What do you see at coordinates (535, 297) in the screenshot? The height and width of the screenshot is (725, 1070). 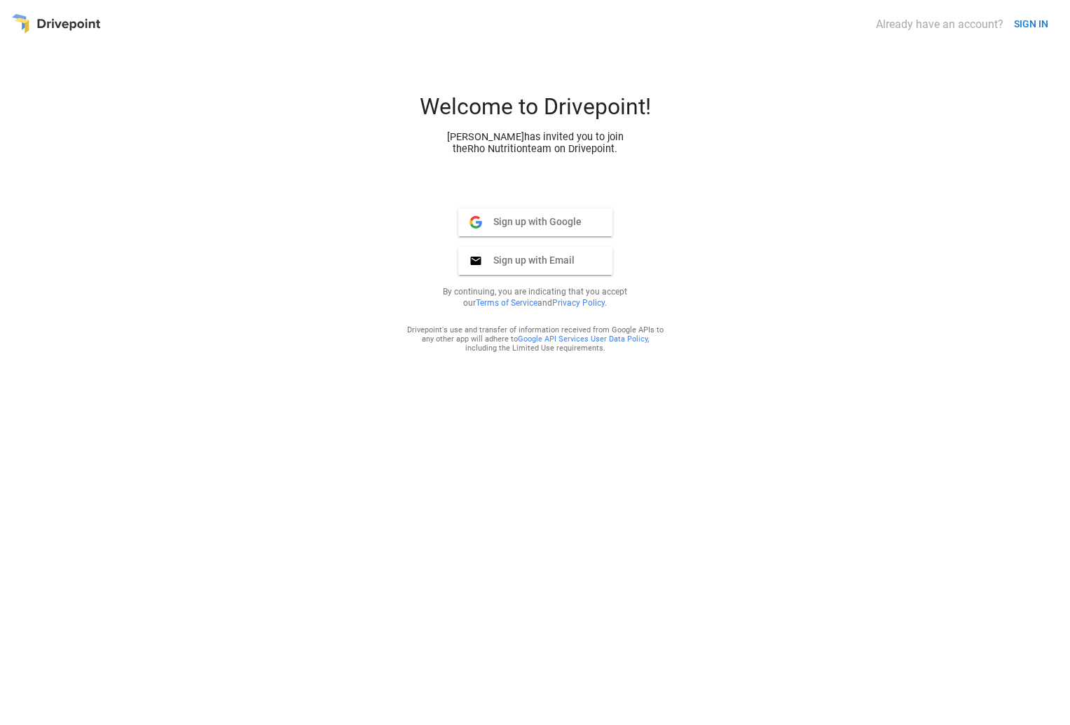 I see `p: By continuing, you are indicating that you accept our and .` at bounding box center [535, 297].